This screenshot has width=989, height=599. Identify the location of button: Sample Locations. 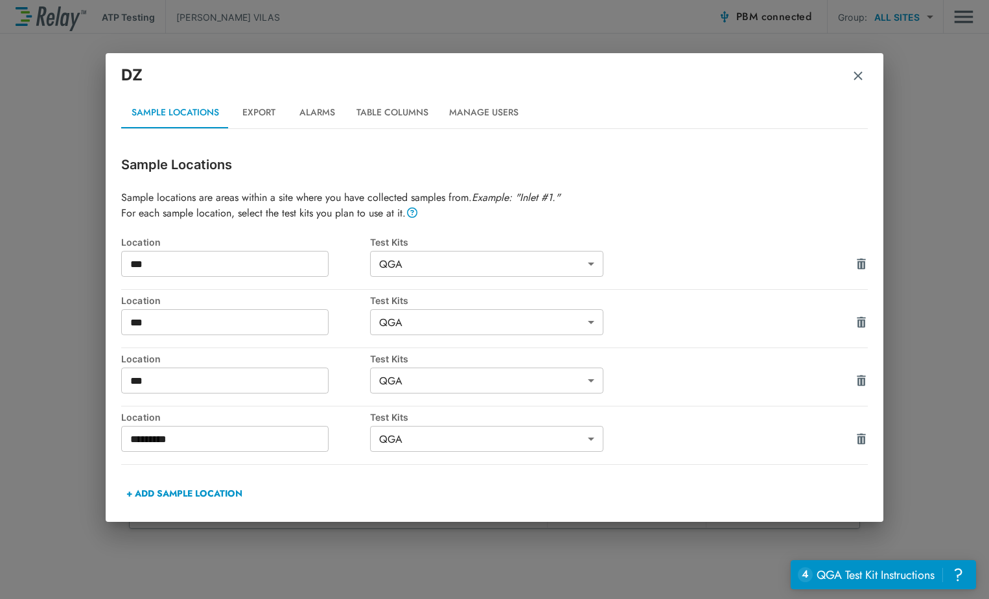
(175, 113).